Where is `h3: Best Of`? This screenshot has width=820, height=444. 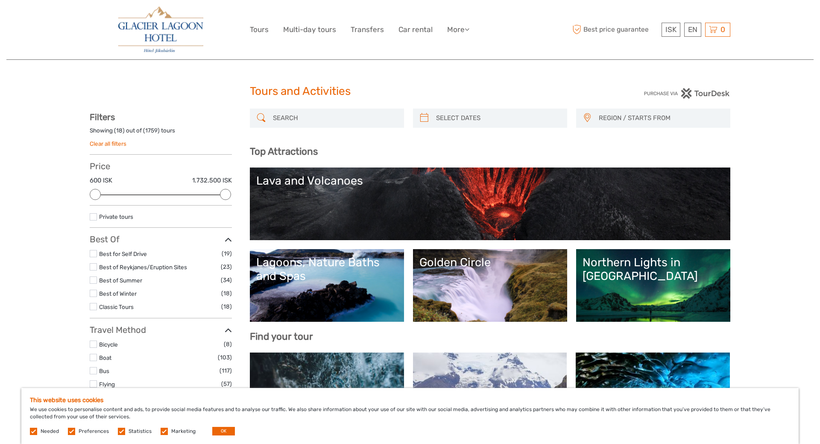
h3: Best Of is located at coordinates (161, 239).